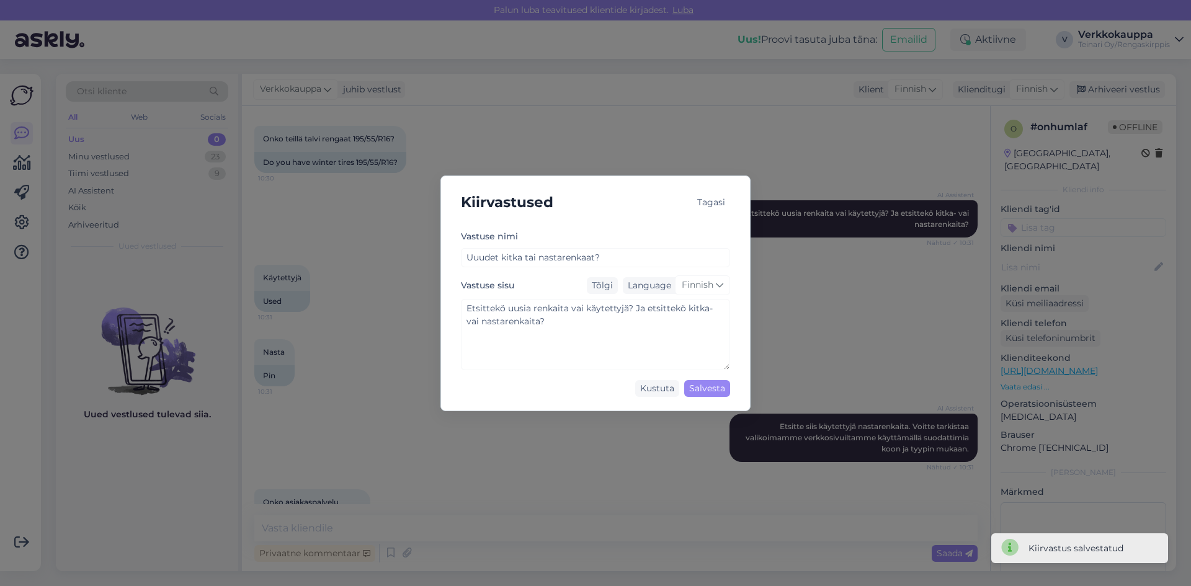 The image size is (1191, 586). I want to click on h5: Kiirvastused, so click(507, 202).